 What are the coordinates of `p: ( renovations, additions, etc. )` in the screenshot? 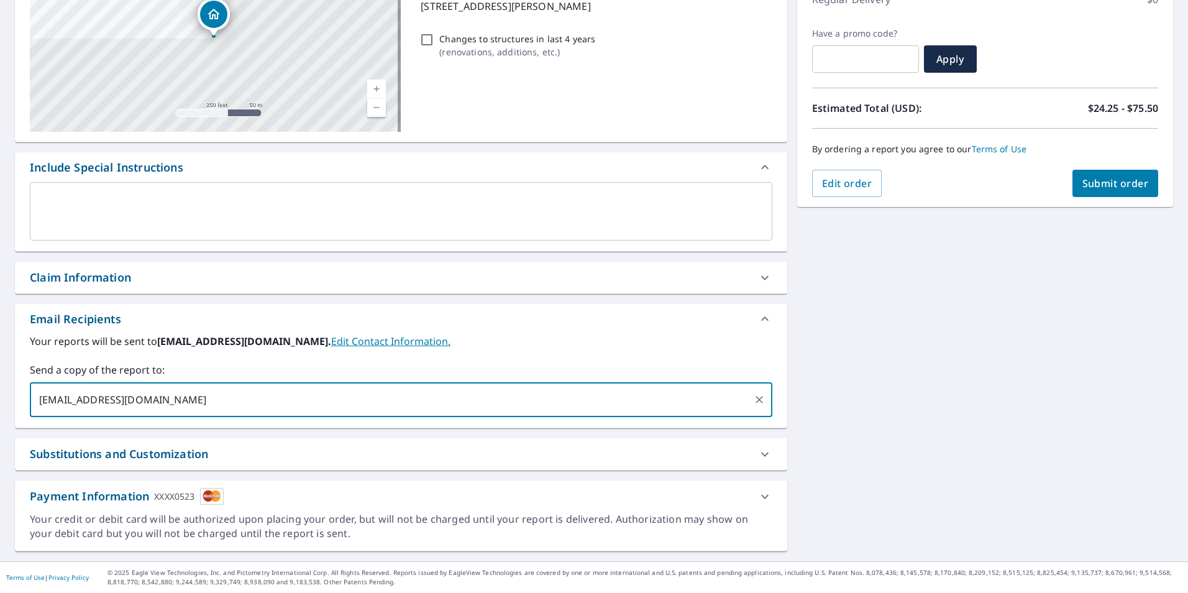 It's located at (517, 52).